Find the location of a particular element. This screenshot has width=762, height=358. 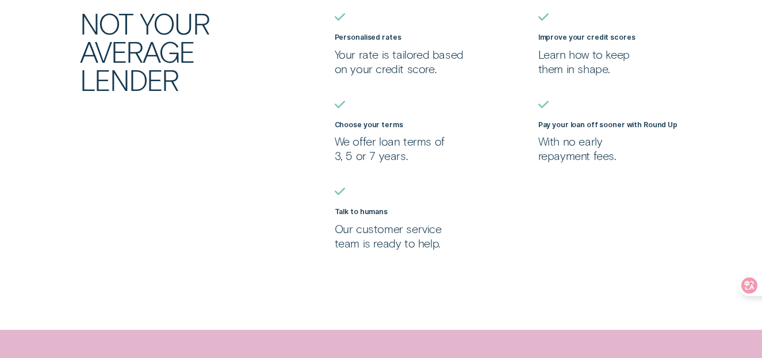

h2: Not your average lender is located at coordinates (167, 51).